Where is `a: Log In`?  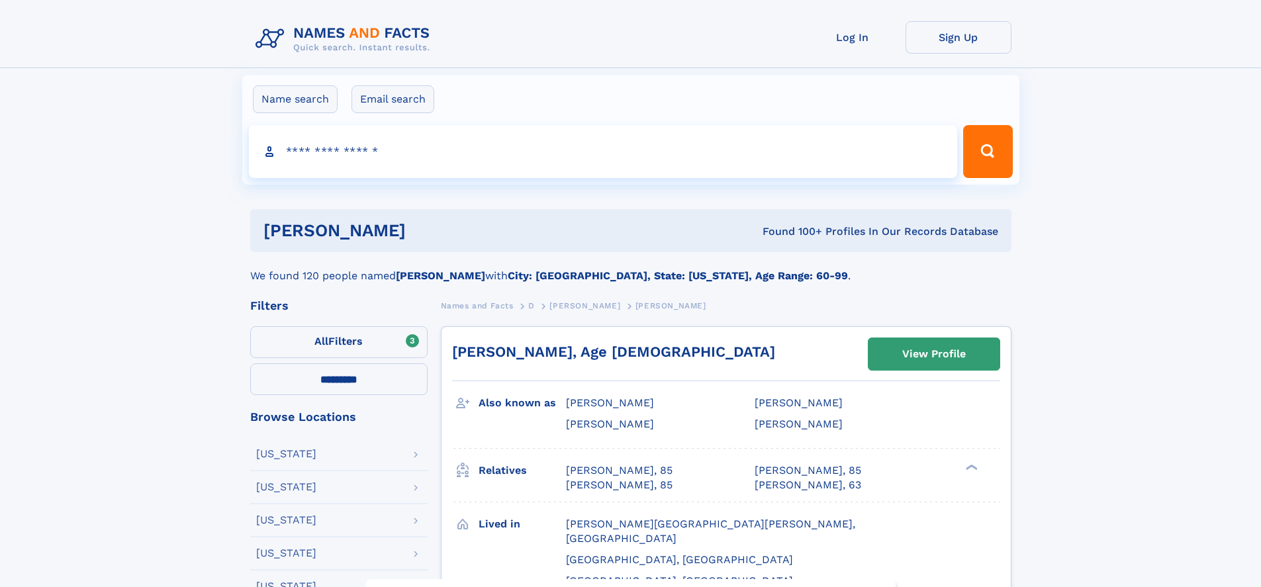
a: Log In is located at coordinates (853, 37).